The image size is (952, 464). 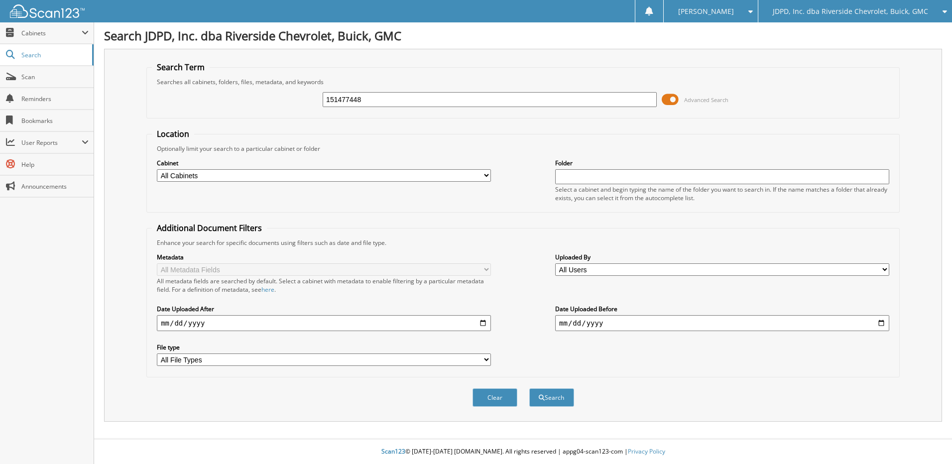 What do you see at coordinates (324, 309) in the screenshot?
I see `label: Date Uploaded After` at bounding box center [324, 309].